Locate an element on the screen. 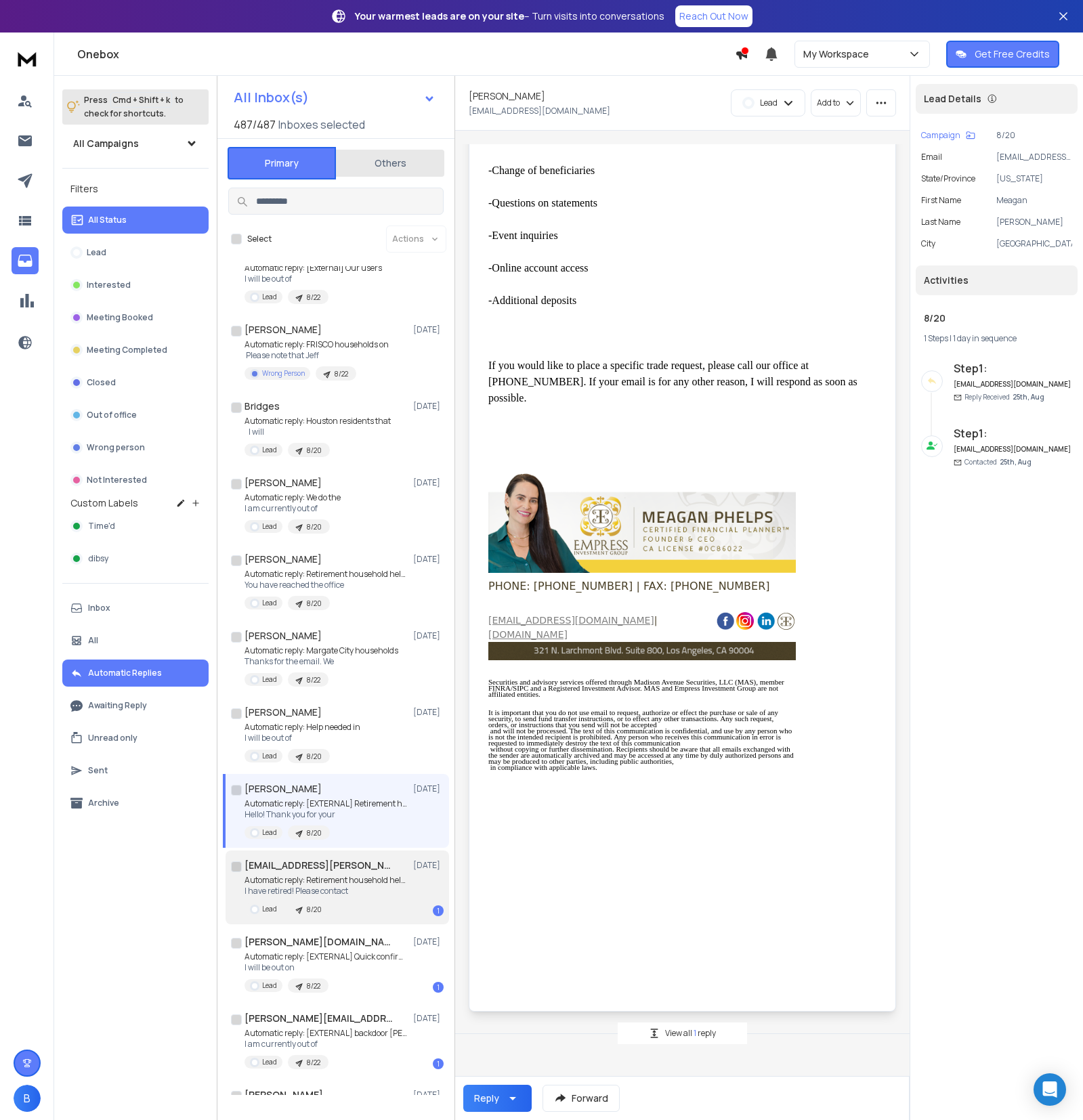 This screenshot has width=1083, height=1120. button: Interested is located at coordinates (135, 285).